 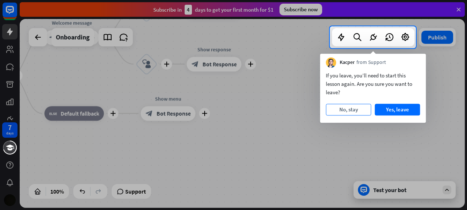 I want to click on span: Kacper, so click(x=347, y=63).